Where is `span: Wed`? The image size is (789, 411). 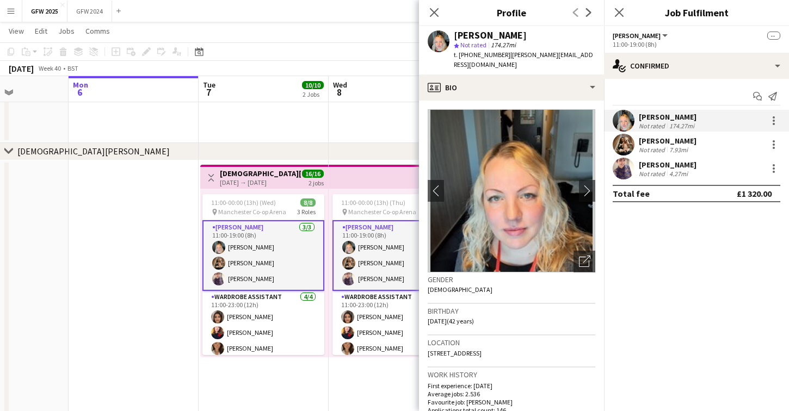
span: Wed is located at coordinates (340, 85).